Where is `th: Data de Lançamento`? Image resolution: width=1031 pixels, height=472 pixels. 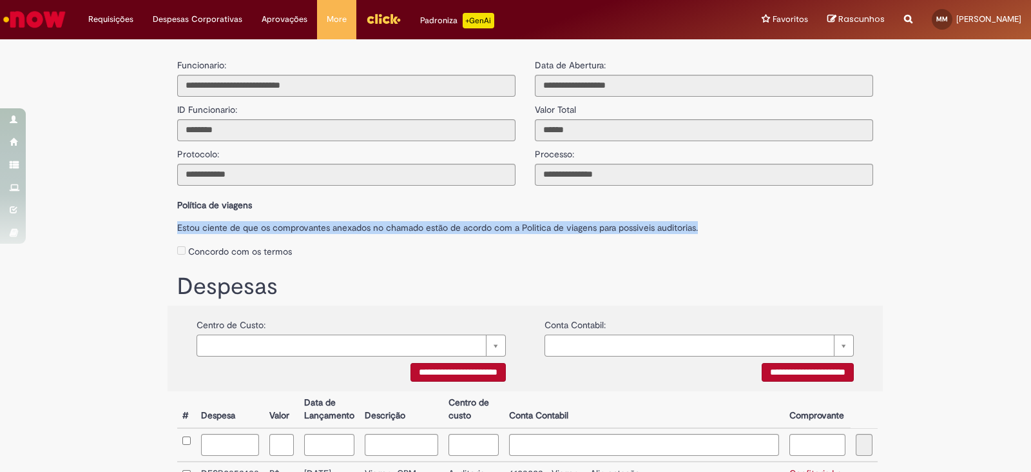
th: Data de Lançamento is located at coordinates (329, 409).